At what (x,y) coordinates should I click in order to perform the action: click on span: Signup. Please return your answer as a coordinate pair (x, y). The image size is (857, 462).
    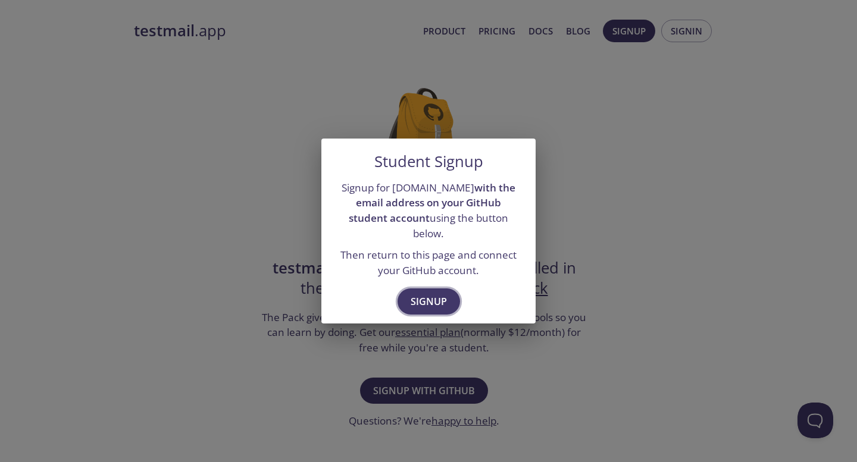
    Looking at the image, I should click on (428, 302).